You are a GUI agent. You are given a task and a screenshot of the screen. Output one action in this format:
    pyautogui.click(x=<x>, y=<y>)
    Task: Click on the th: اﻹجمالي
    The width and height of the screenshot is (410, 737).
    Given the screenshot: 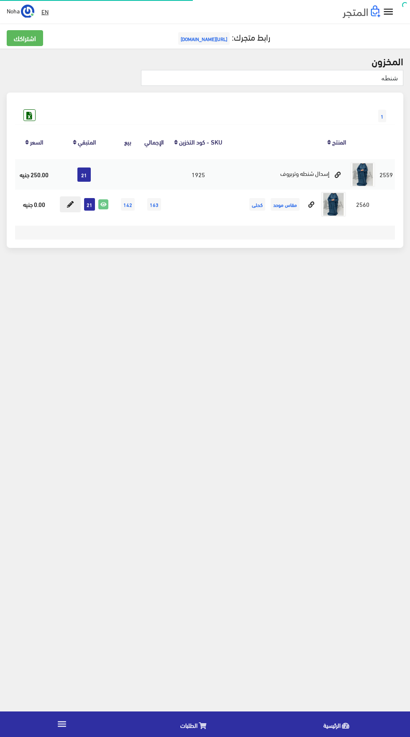 What is the action you would take?
    pyautogui.click(x=154, y=142)
    